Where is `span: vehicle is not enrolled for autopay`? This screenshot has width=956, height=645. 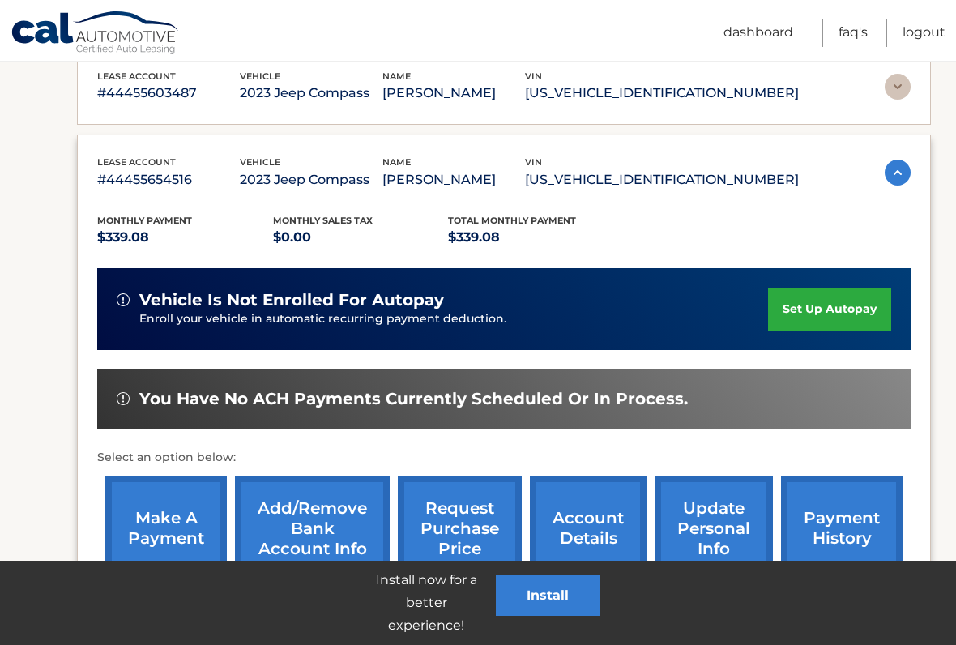
span: vehicle is not enrolled for autopay is located at coordinates (292, 300).